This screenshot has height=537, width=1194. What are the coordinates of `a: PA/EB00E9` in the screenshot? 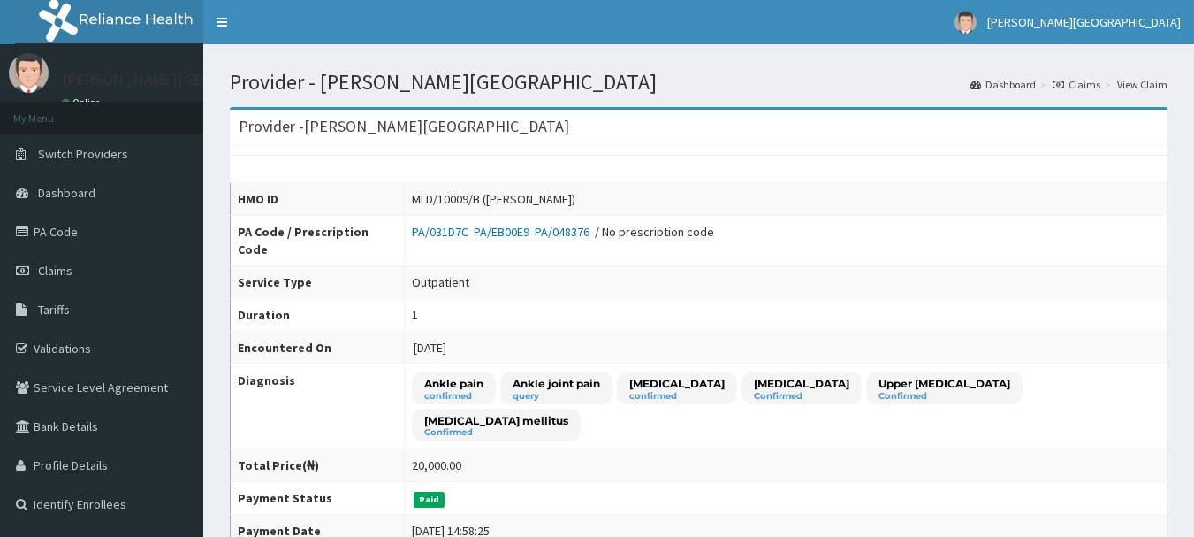 It's located at (504, 232).